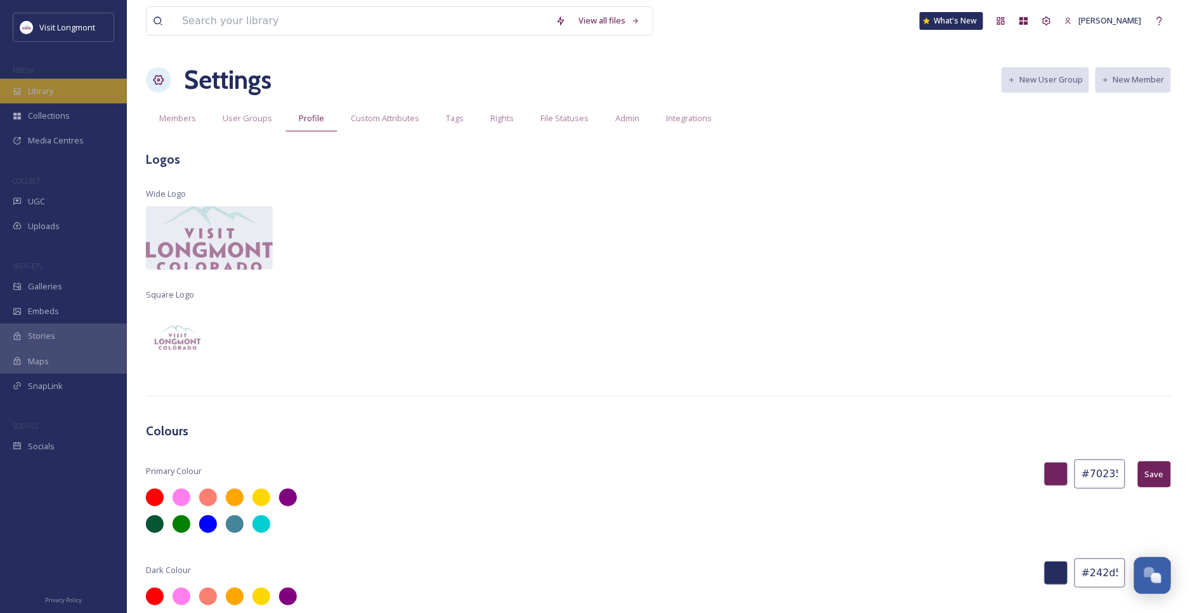 The height and width of the screenshot is (613, 1190). Describe the element at coordinates (261, 524) in the screenshot. I see `div: #00ced1` at that location.